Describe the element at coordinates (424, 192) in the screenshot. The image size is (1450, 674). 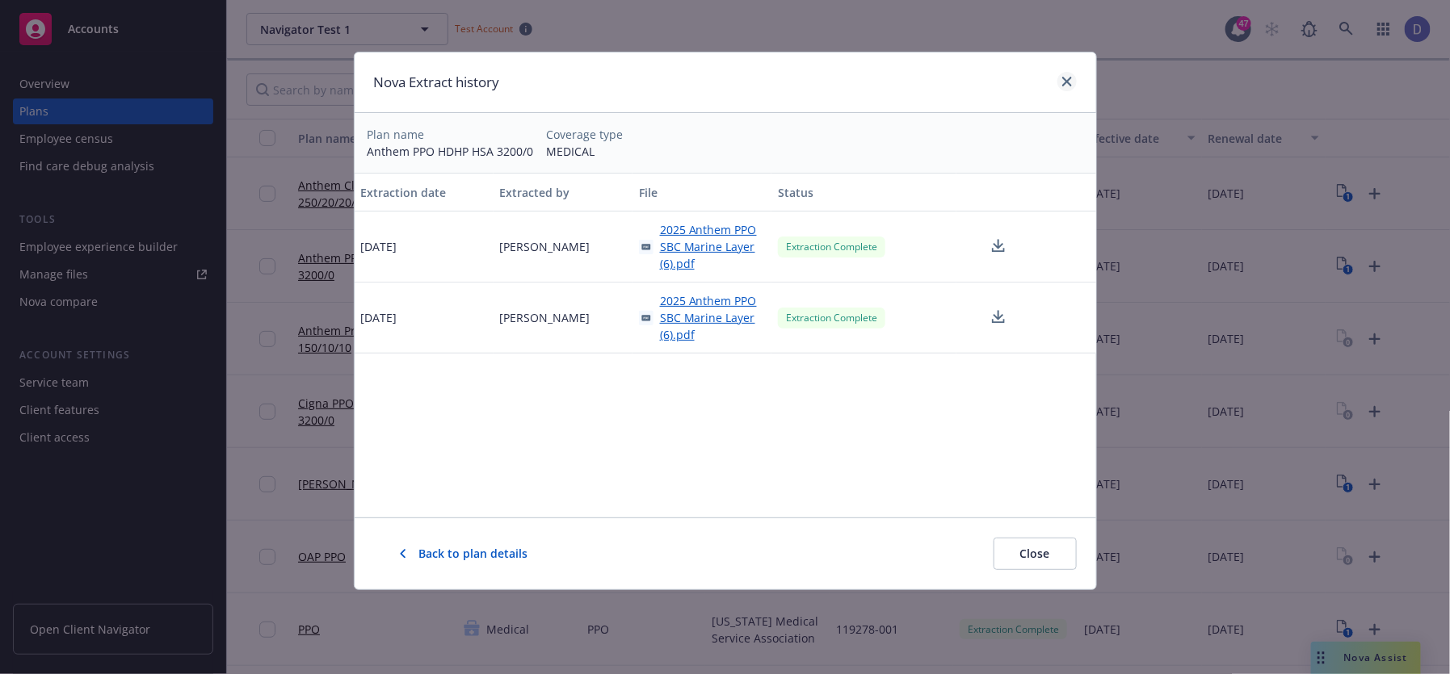
I see `div: Extraction date` at that location.